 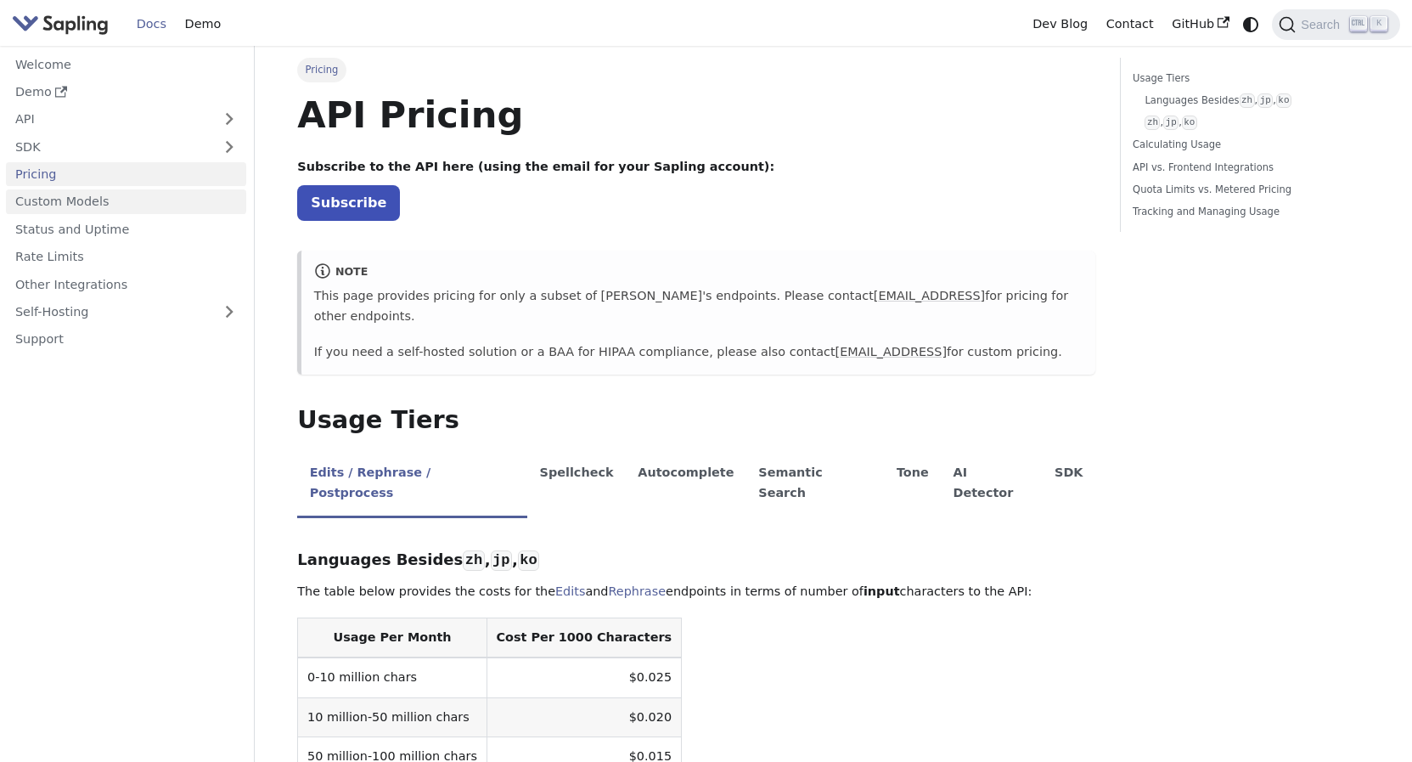 I want to click on li: Edits / Rephrase / Postprocess, so click(x=412, y=484).